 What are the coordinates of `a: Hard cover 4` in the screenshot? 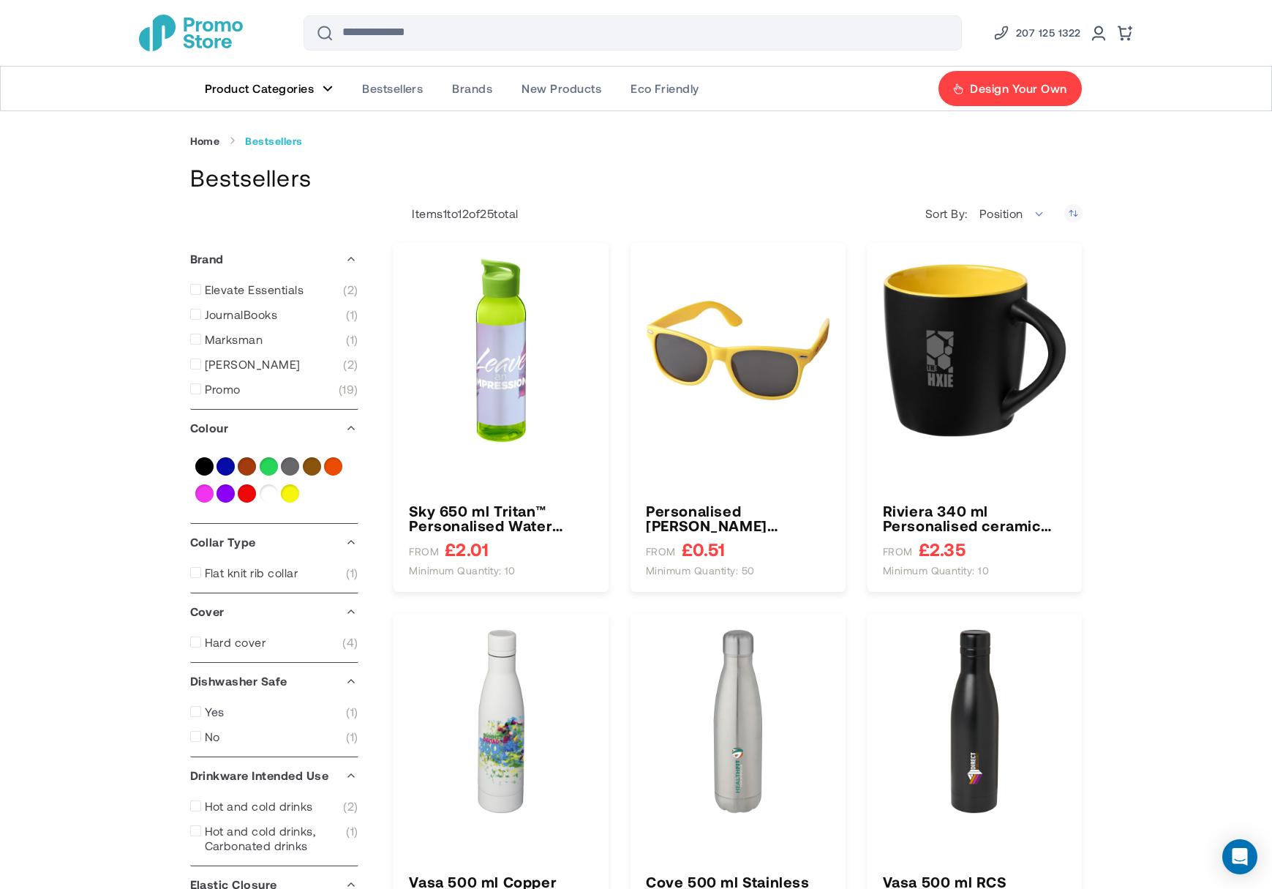 It's located at (274, 642).